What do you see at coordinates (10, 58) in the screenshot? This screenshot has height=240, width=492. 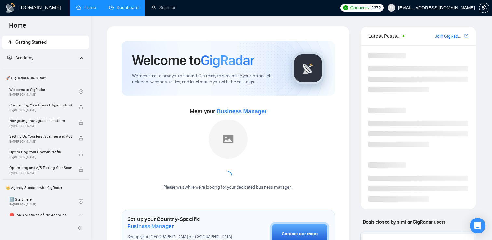 I see `span: fund-projection-screen` at bounding box center [10, 58].